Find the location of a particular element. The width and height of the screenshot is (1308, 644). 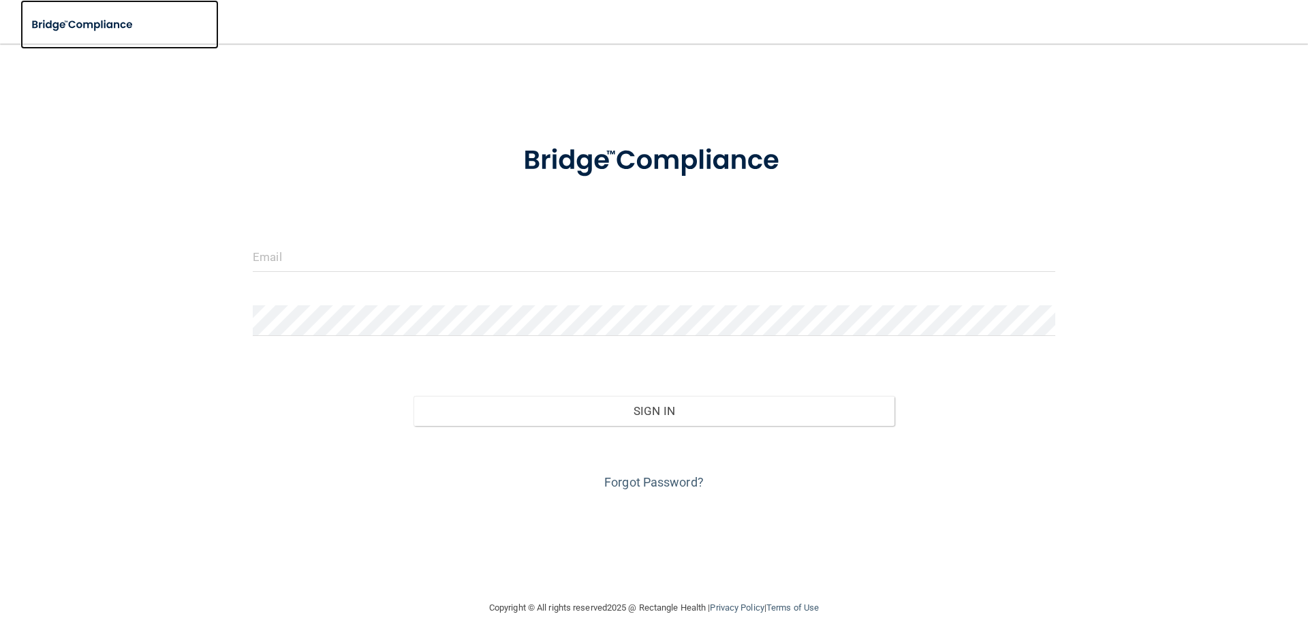

a: Privacy Policy is located at coordinates (737, 607).